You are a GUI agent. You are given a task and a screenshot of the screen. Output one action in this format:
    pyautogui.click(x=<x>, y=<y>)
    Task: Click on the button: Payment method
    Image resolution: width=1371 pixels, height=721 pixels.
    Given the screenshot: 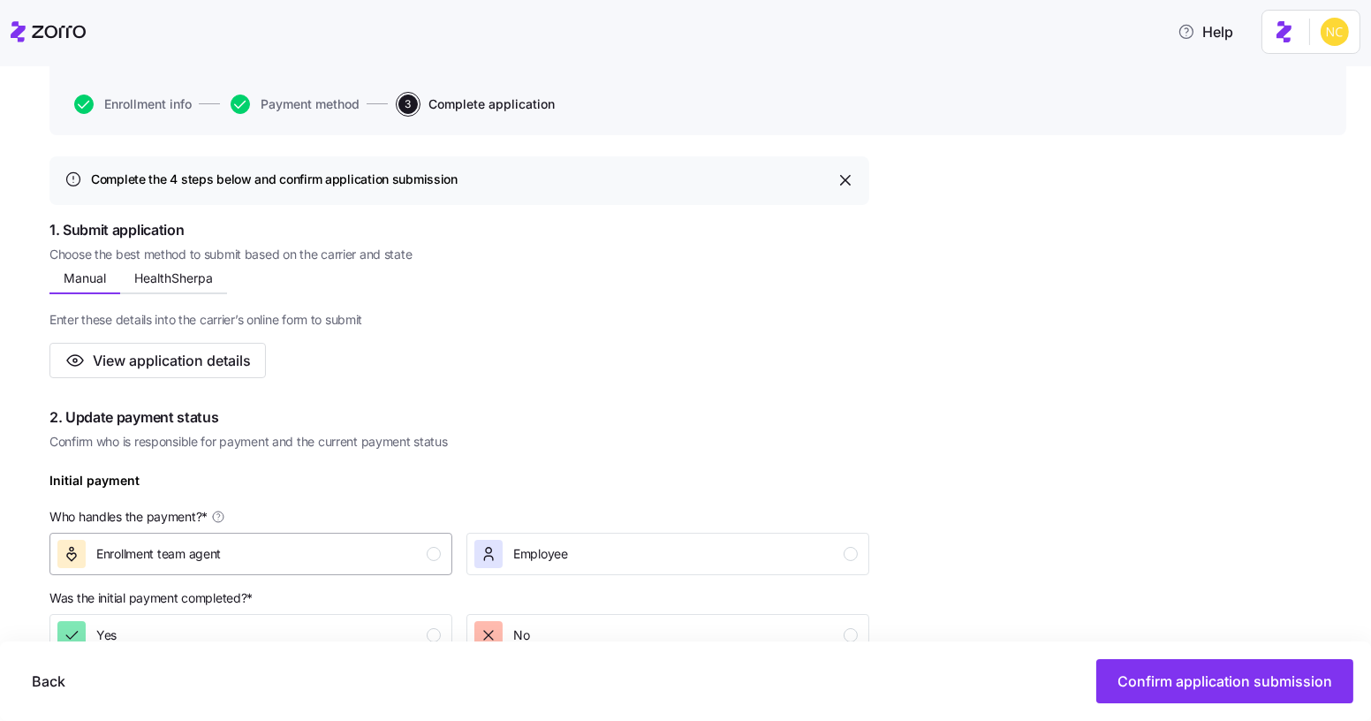 What is the action you would take?
    pyautogui.click(x=295, y=104)
    